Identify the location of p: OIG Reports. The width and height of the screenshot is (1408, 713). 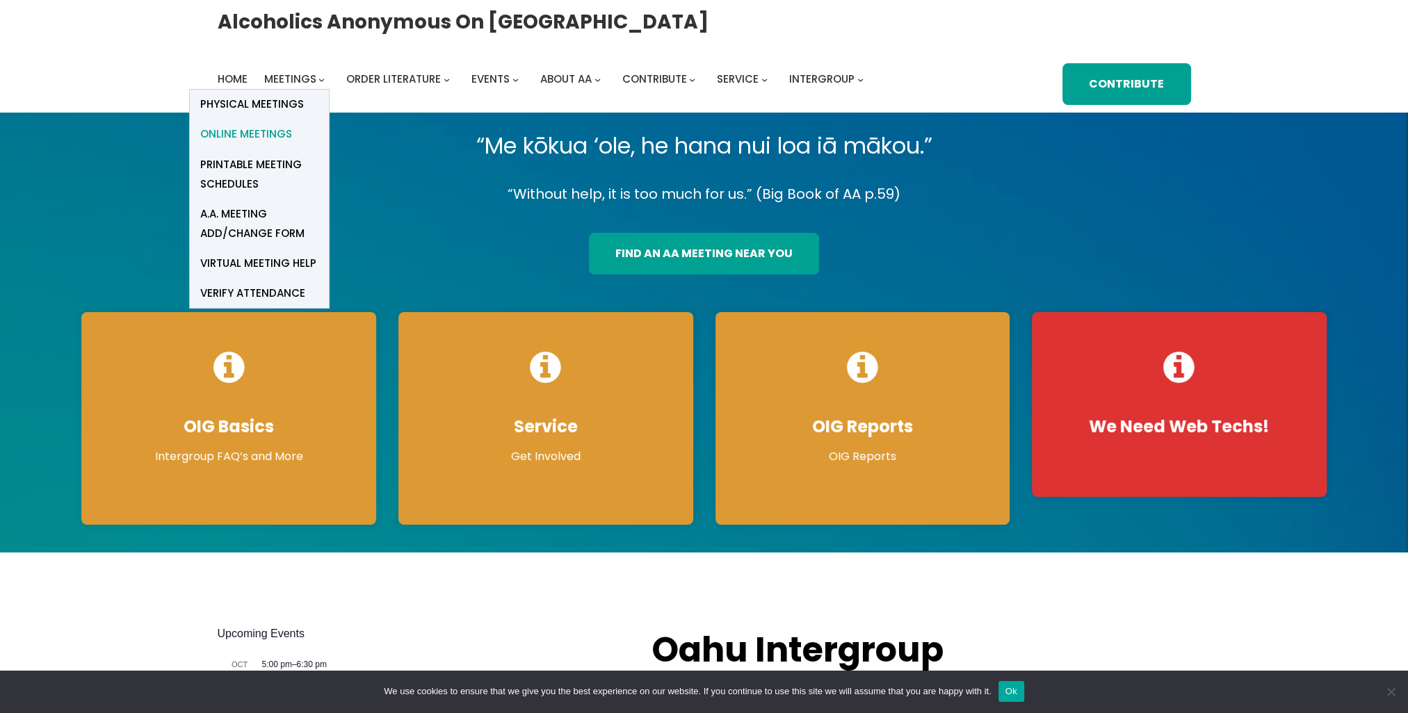
(863, 457).